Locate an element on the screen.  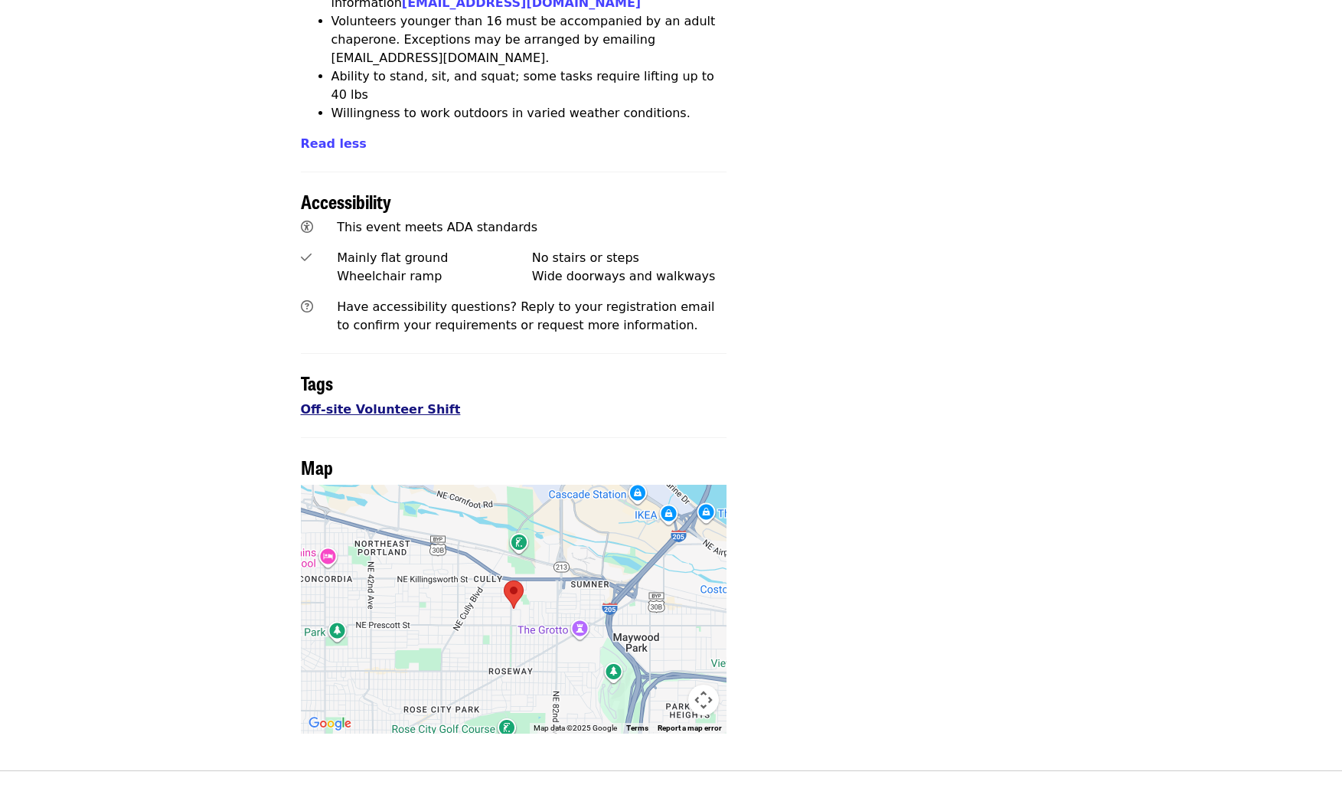
img: Google is located at coordinates (330, 723).